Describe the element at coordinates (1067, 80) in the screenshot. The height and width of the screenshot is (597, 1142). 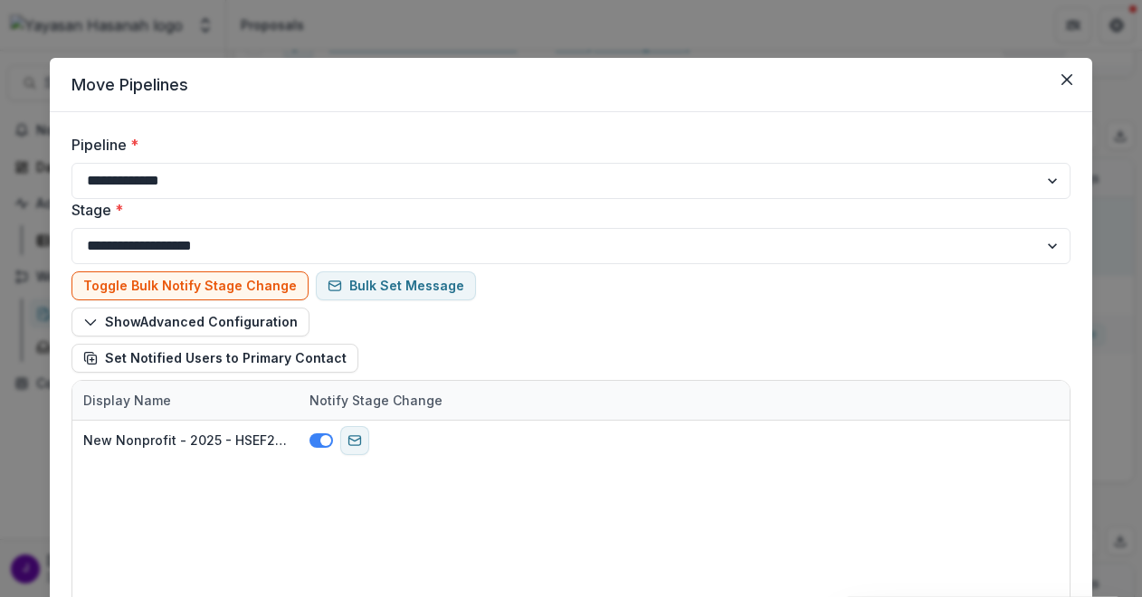
I see `button: Close` at that location.